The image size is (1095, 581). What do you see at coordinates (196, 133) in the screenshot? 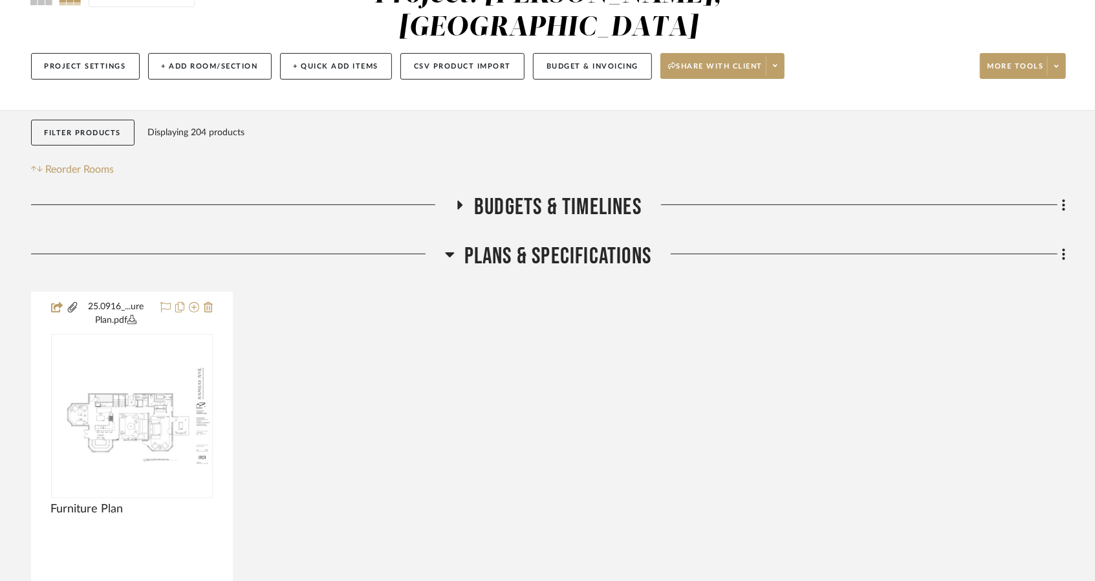
I see `div: Displaying 204 products` at bounding box center [196, 133].